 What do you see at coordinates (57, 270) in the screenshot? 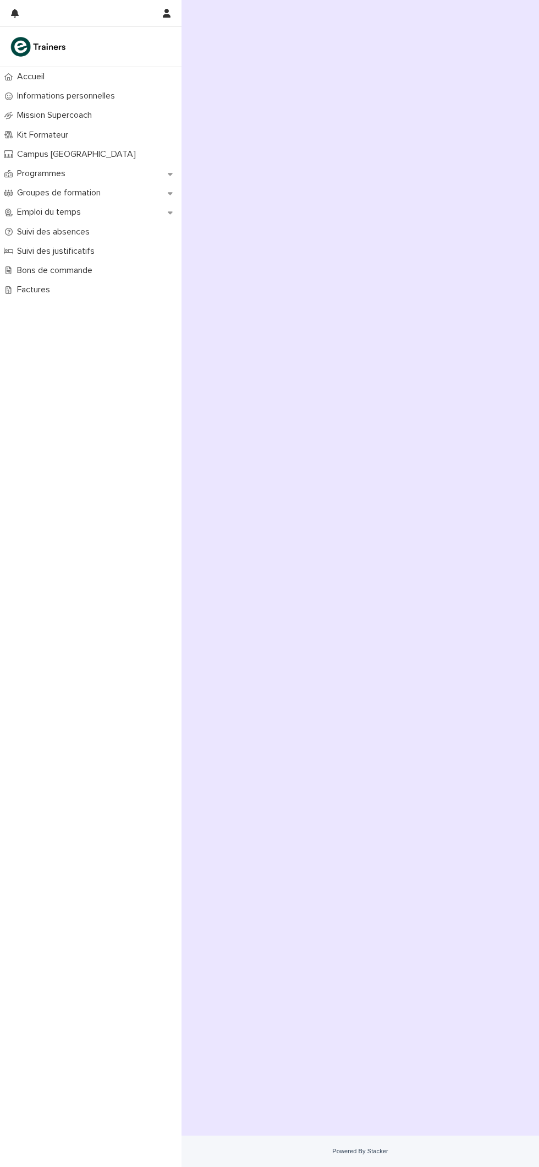
I see `p: Bons de commande` at bounding box center [57, 270].